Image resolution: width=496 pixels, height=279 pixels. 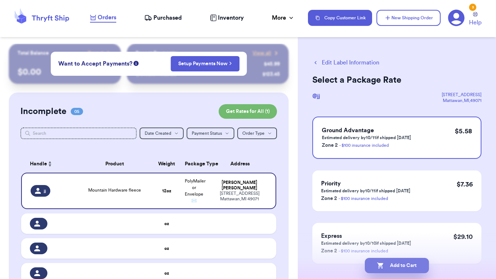 I want to click on button: Payment Status, so click(x=210, y=133).